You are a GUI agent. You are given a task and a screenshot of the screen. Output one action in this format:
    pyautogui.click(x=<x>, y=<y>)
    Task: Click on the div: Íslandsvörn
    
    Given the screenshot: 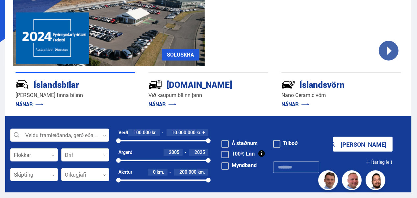 What is the action you would take?
    pyautogui.click(x=330, y=84)
    